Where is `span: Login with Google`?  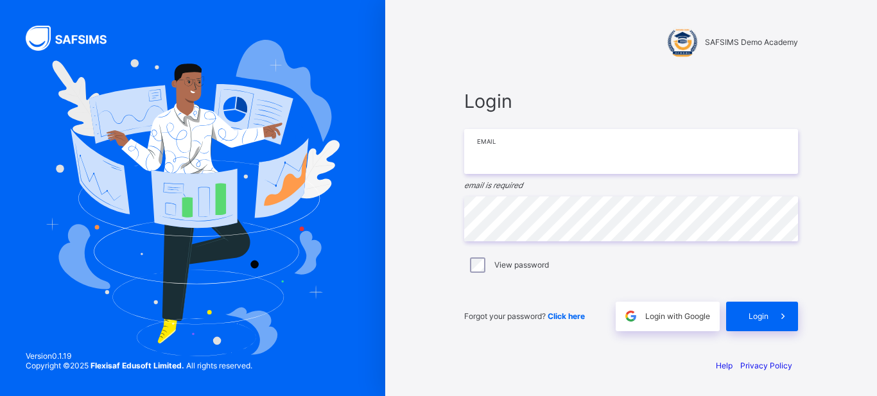 span: Login with Google is located at coordinates (677, 316).